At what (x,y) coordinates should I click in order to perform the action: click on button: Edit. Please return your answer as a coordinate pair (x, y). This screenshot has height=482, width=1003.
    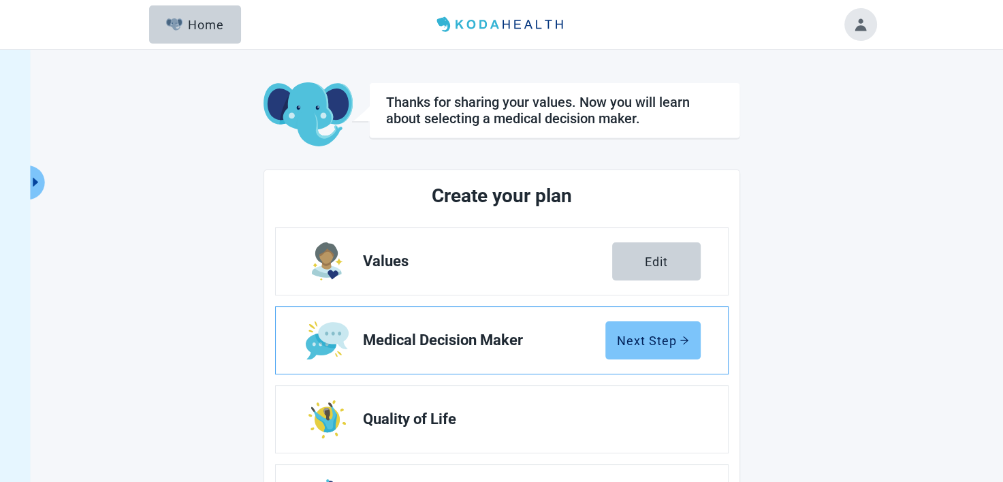
    Looking at the image, I should click on (656, 261).